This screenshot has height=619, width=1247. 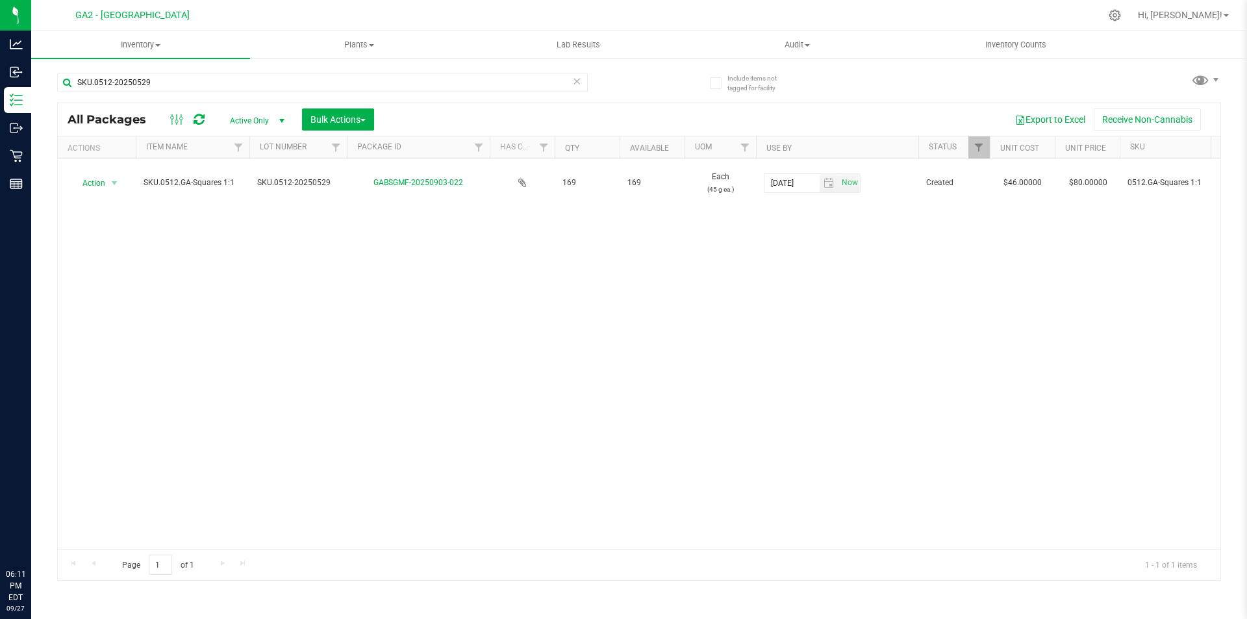 I want to click on span: Created, so click(x=954, y=182).